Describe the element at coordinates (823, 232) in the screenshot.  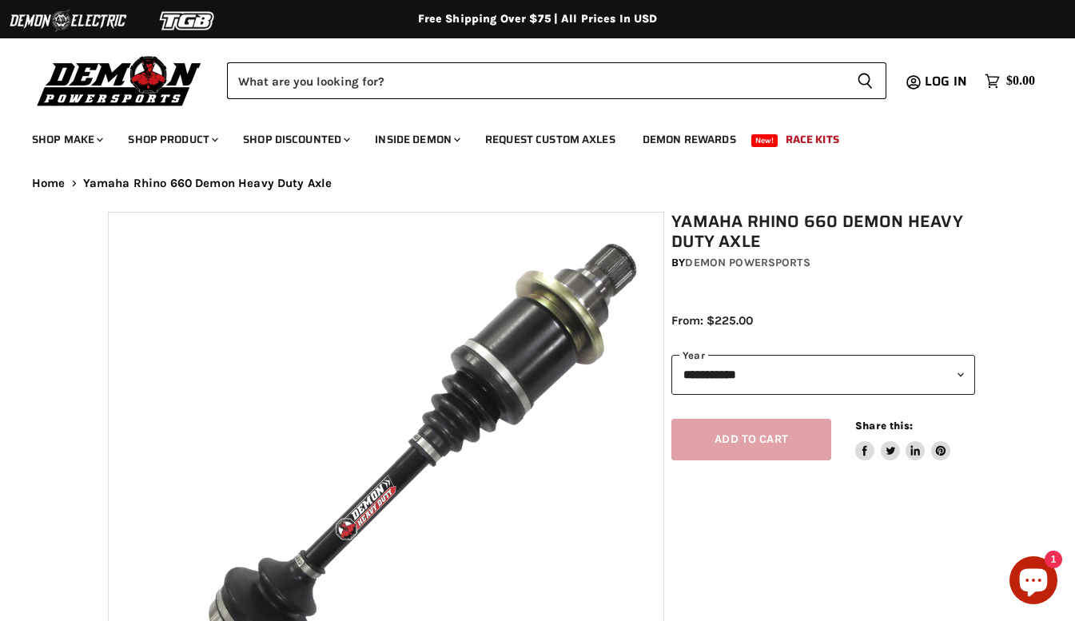
I see `h1: Yamaha Rhino 660 Demon Heavy Duty Axle` at that location.